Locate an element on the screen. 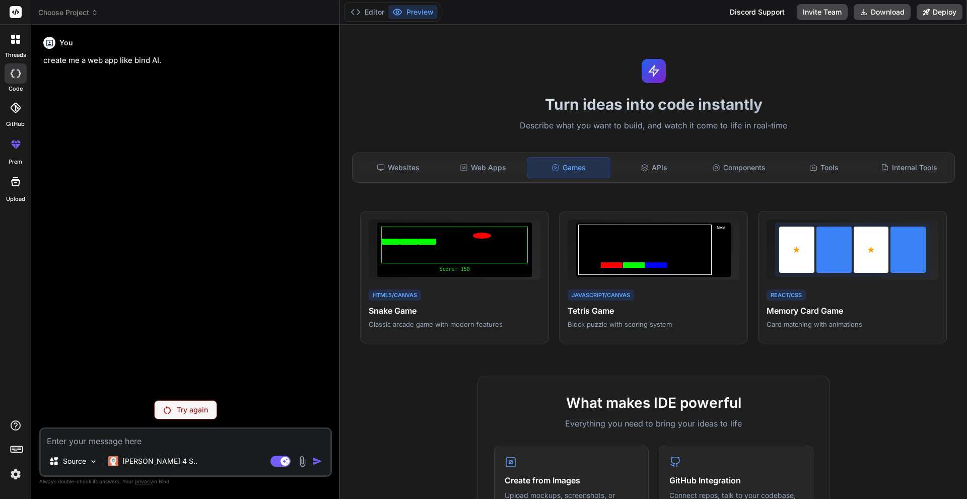 The image size is (967, 499). p: Block puzzle with scoring system is located at coordinates (653, 324).